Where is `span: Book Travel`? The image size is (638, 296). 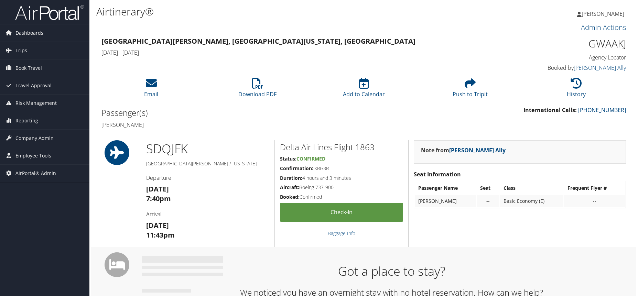 span: Book Travel is located at coordinates (29, 68).